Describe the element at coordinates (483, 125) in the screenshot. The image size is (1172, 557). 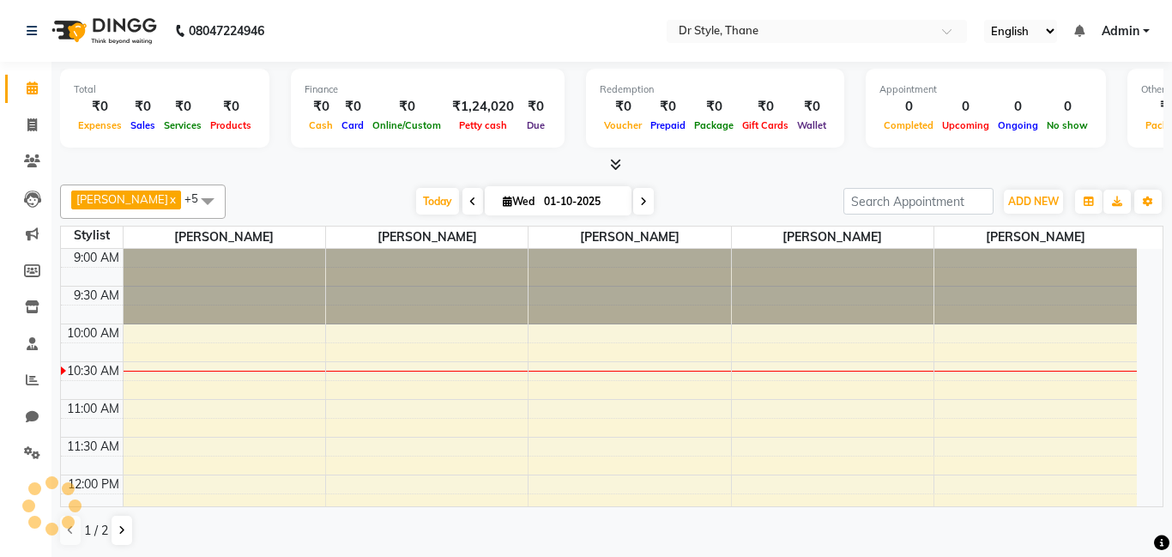
I see `span: Petty cash` at that location.